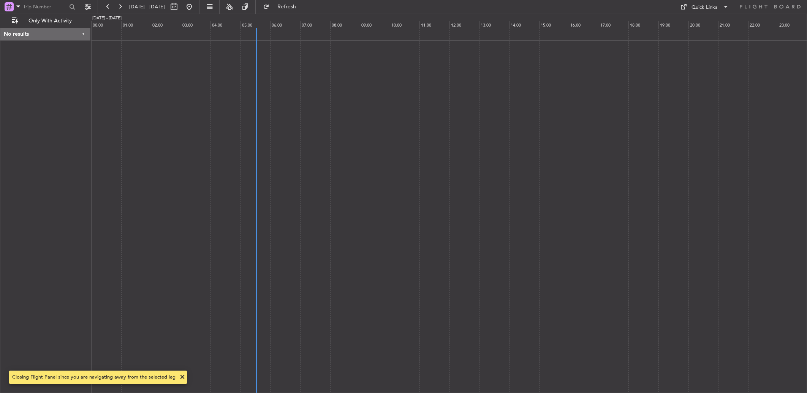 The image size is (807, 393). Describe the element at coordinates (524, 24) in the screenshot. I see `div: 14:00` at that location.